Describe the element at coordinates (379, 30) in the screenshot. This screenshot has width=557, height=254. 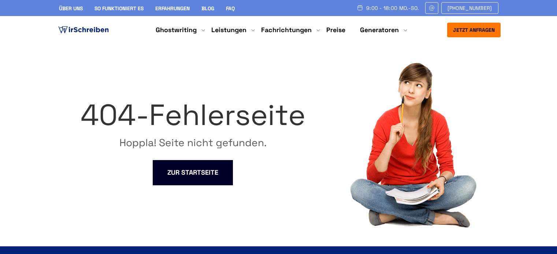
I see `a: Generatoren` at that location.